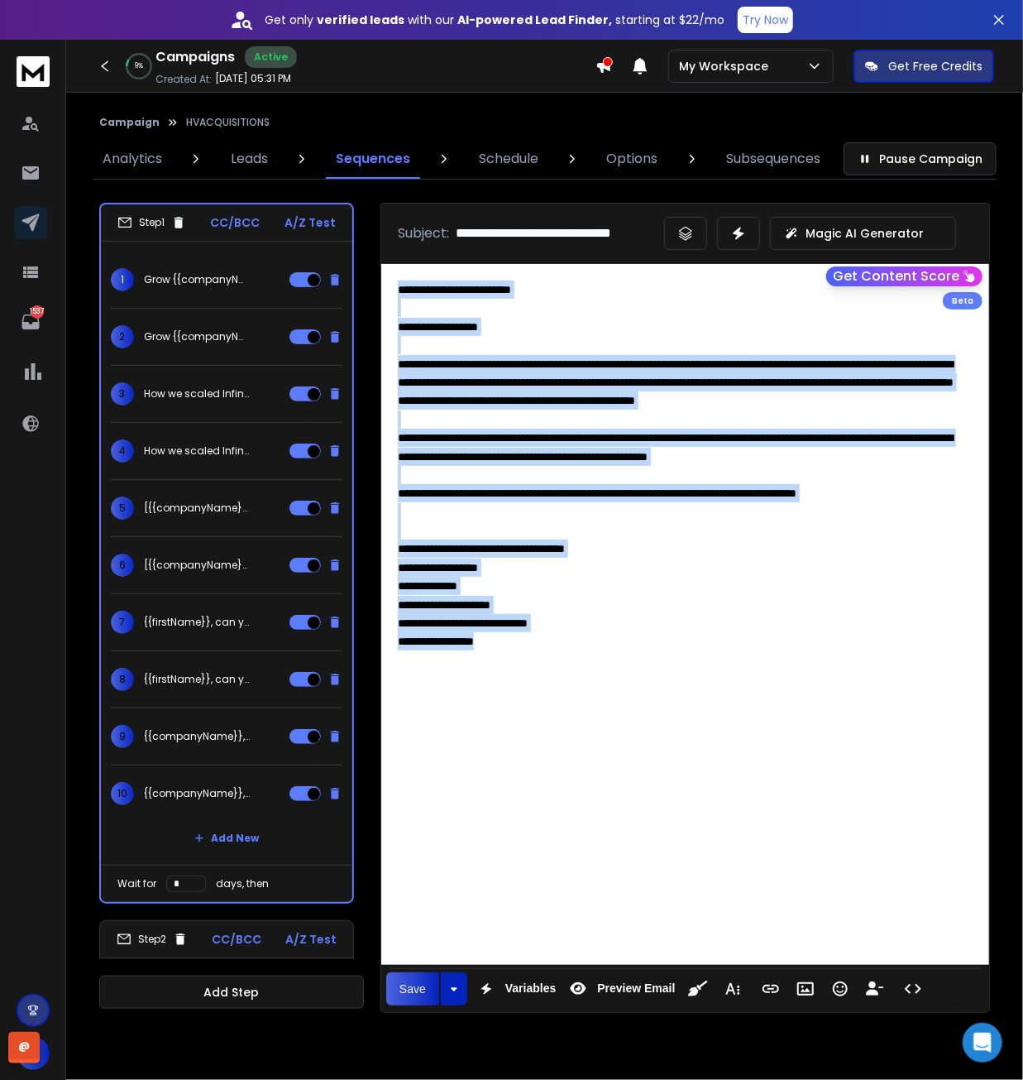  I want to click on button: Pause Campaign, so click(920, 159).